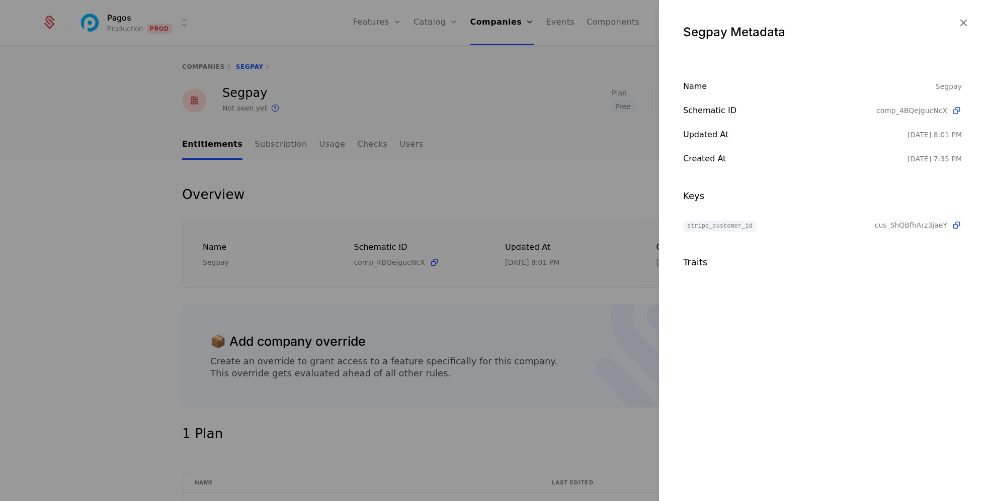  Describe the element at coordinates (934, 135) in the screenshot. I see `div: 8/19/25, 8:01 PM` at that location.